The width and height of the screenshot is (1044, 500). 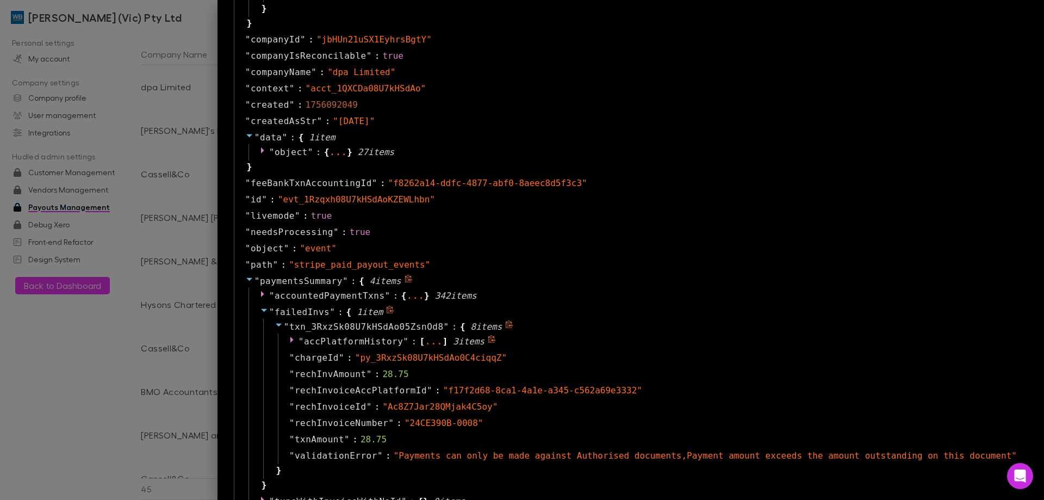 I want to click on span: companyName, so click(x=281, y=72).